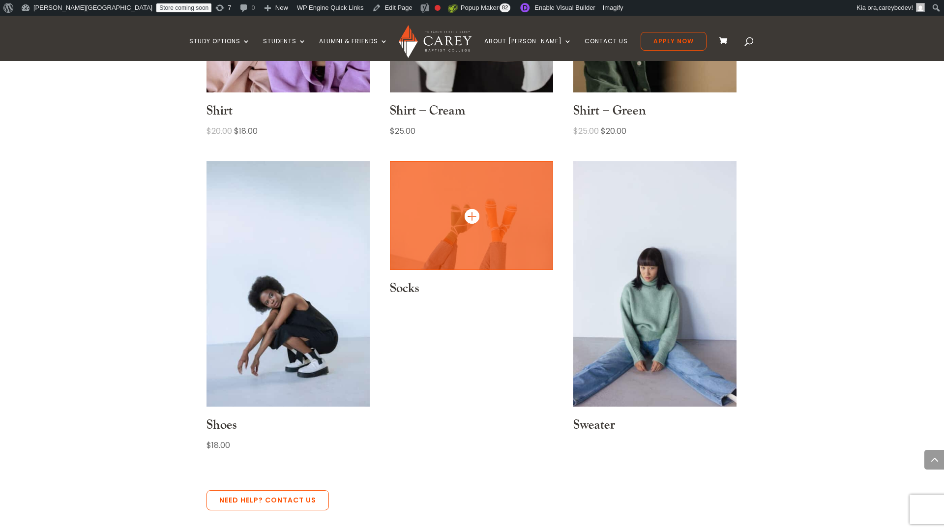 The image size is (944, 531). Describe the element at coordinates (288, 425) in the screenshot. I see `h2: Shoes` at that location.